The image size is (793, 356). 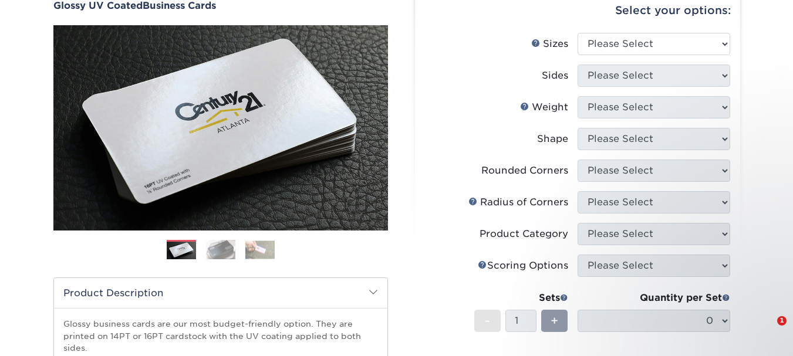 I want to click on div: Weight, so click(x=544, y=107).